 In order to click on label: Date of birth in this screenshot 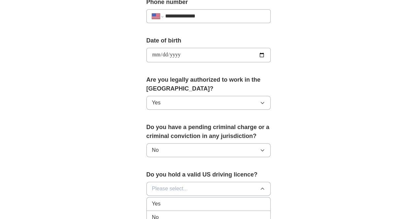, I will do `click(209, 41)`.